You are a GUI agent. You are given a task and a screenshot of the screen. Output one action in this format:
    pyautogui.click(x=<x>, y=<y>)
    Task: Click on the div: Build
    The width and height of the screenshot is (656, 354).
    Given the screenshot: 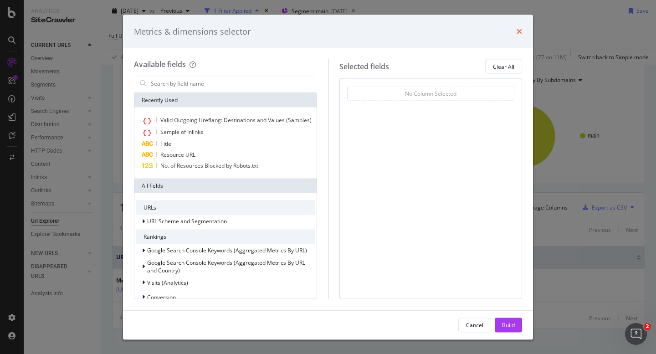 What is the action you would take?
    pyautogui.click(x=508, y=324)
    